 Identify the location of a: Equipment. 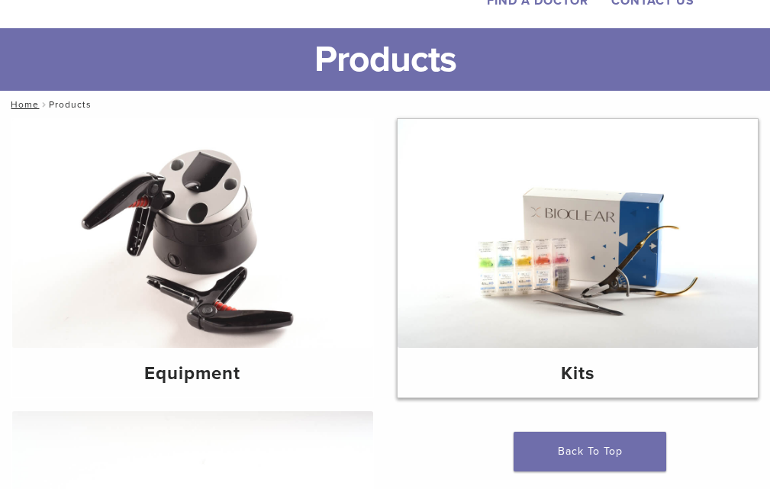
(192, 258).